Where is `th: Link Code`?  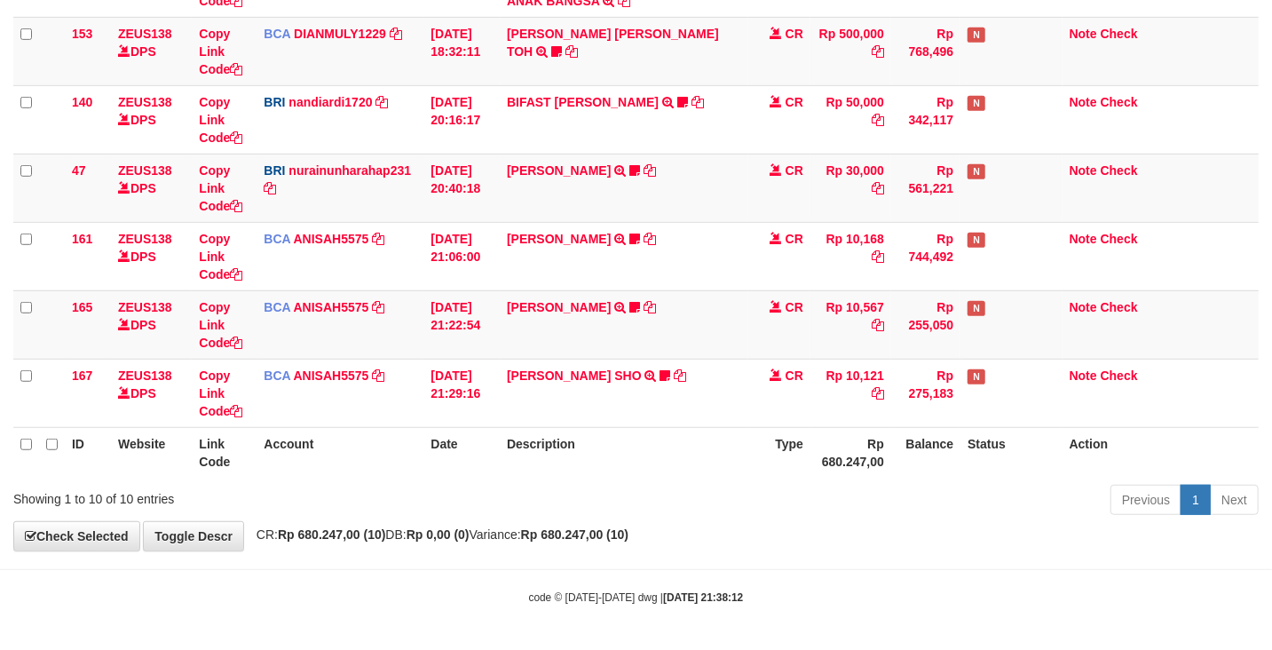
th: Link Code is located at coordinates (224, 452).